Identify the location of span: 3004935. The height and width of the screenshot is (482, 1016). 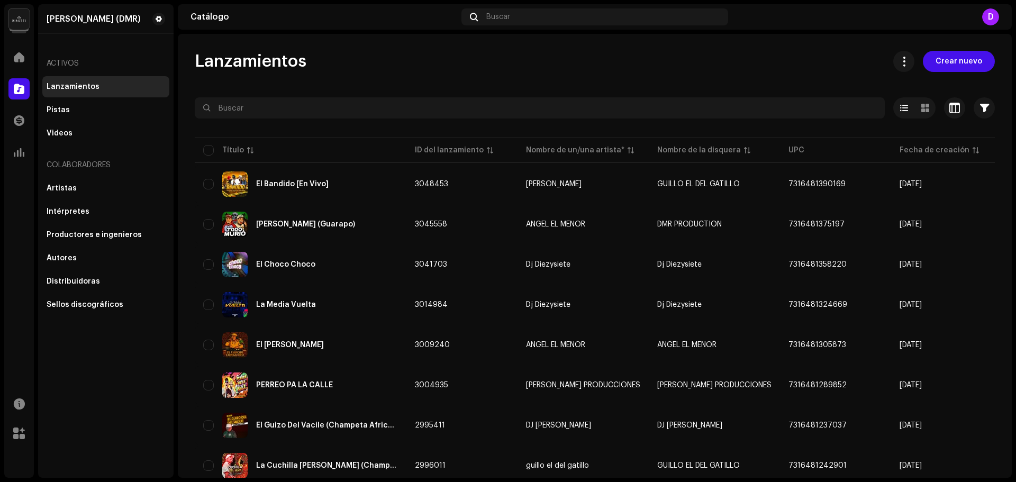
(431, 385).